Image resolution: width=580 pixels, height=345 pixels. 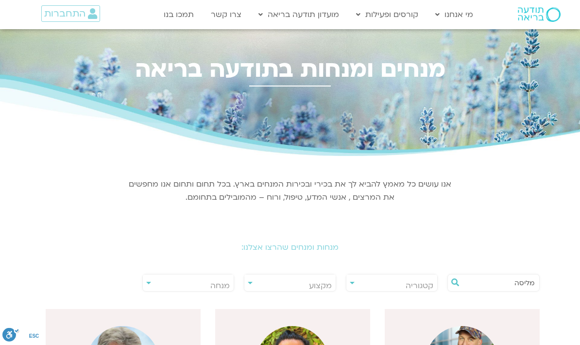 I want to click on img: תודעה בריאה, so click(x=539, y=15).